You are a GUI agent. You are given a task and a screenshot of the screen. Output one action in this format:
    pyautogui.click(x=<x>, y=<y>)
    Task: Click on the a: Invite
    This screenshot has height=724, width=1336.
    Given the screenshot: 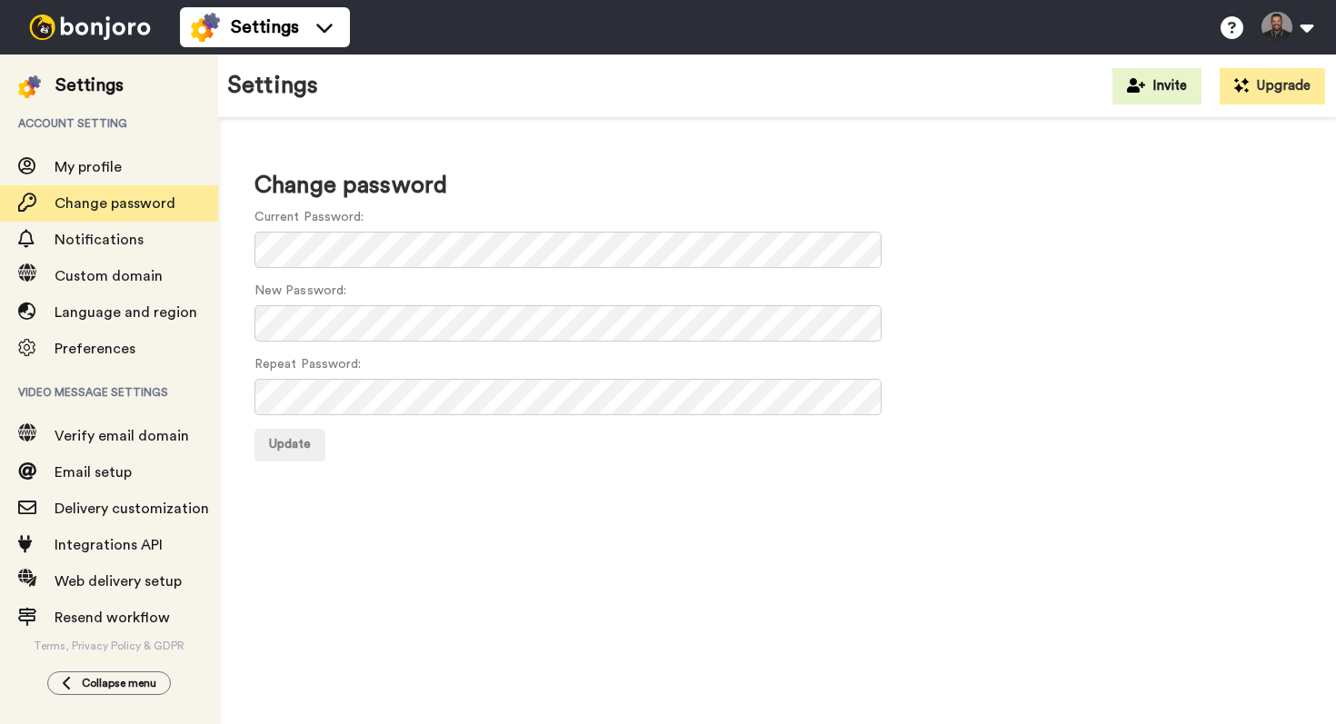 What is the action you would take?
    pyautogui.click(x=1157, y=86)
    